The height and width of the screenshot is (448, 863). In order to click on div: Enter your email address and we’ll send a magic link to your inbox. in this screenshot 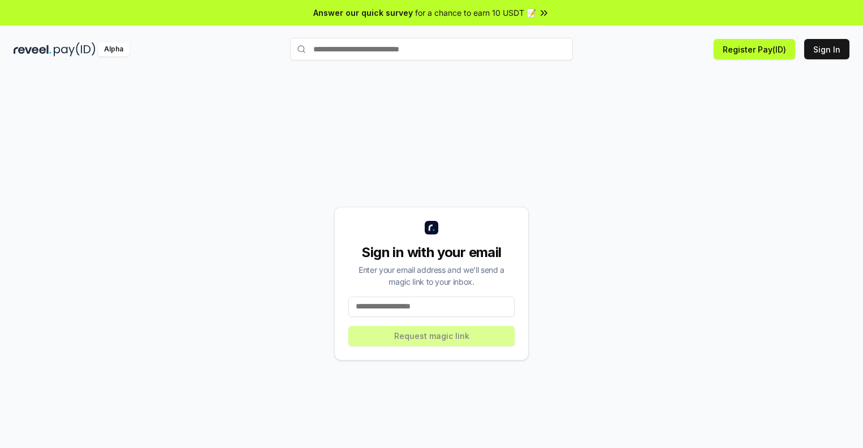, I will do `click(431, 276)`.